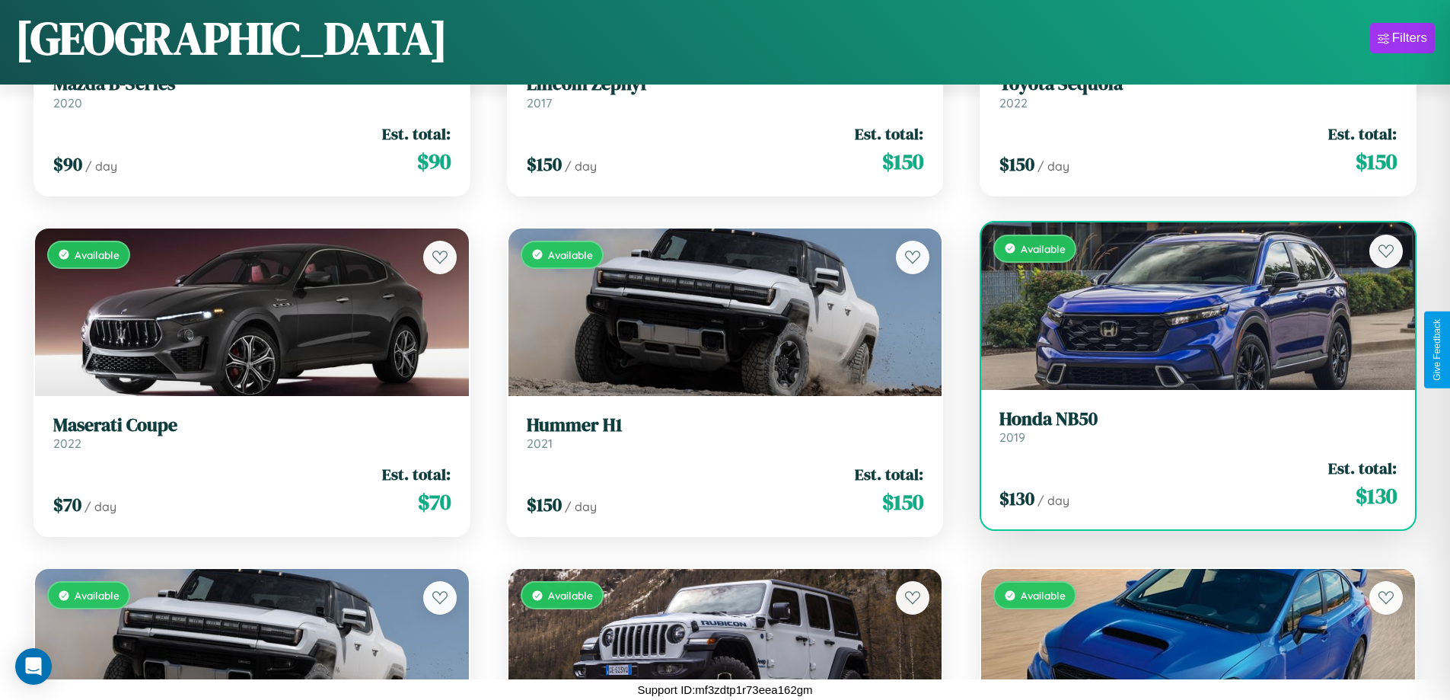  Describe the element at coordinates (725, 84) in the screenshot. I see `h3: Lincoln Zephyr` at that location.